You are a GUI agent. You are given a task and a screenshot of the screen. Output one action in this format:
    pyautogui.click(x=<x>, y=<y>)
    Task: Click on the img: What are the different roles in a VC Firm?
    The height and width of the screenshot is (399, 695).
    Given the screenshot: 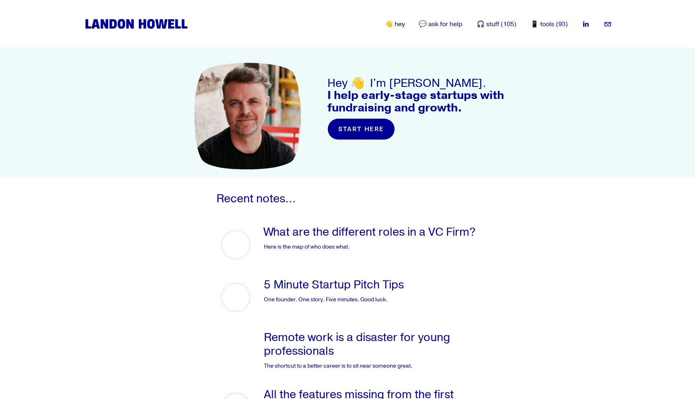 What is the action you would take?
    pyautogui.click(x=236, y=245)
    